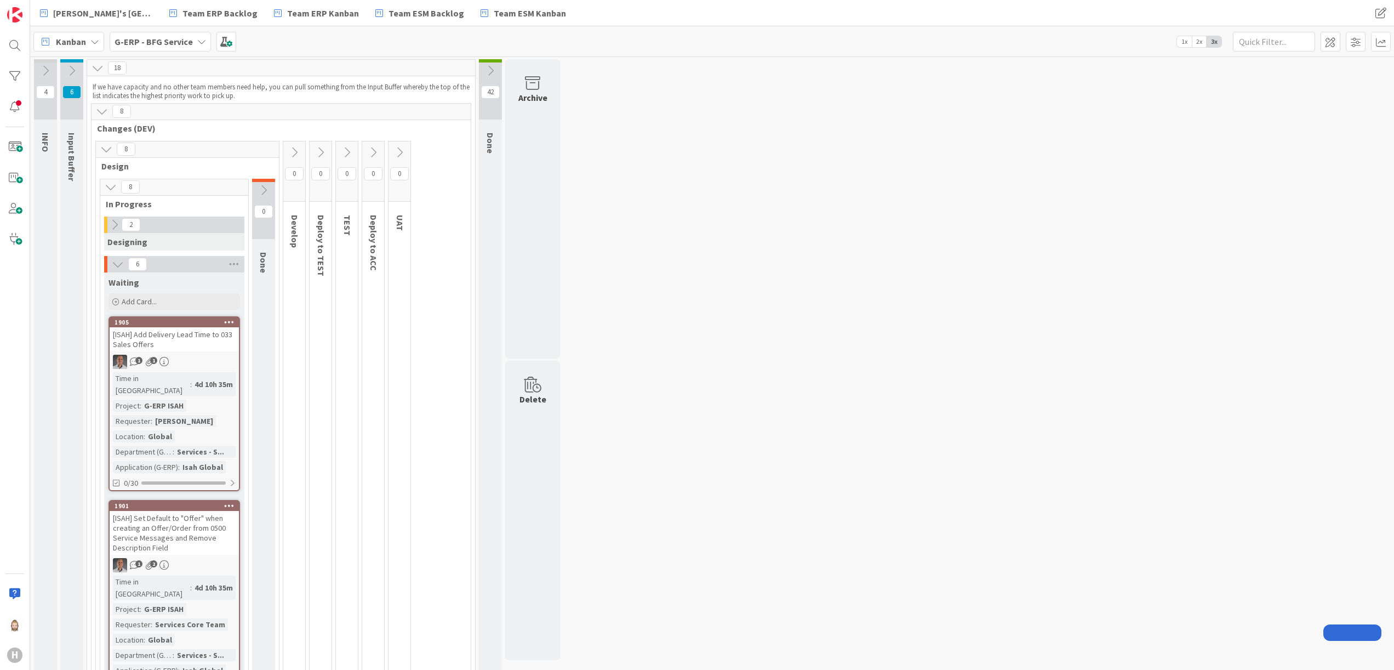  I want to click on span: Designing, so click(127, 242).